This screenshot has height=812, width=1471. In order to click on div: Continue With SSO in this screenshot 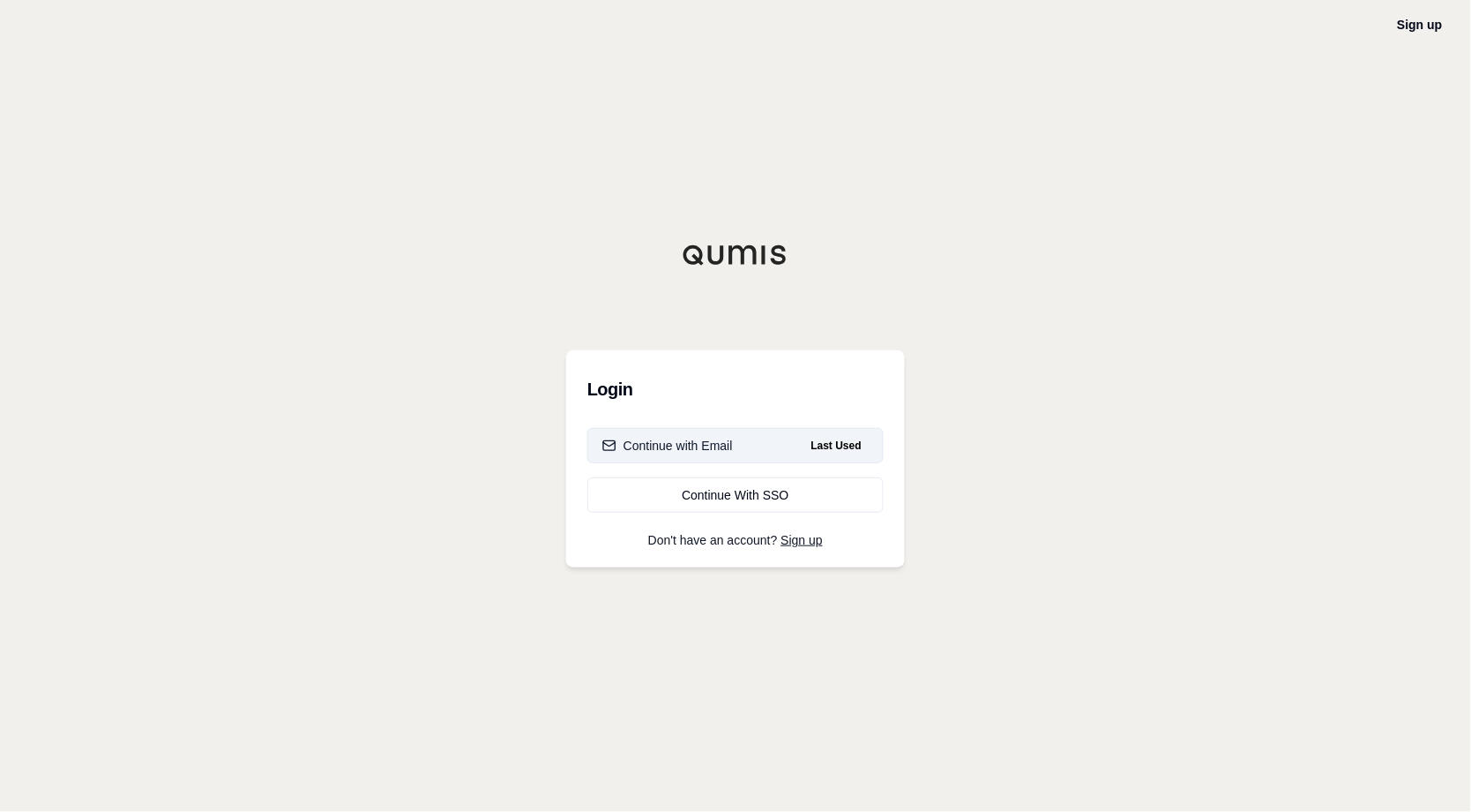, I will do `click(736, 495)`.